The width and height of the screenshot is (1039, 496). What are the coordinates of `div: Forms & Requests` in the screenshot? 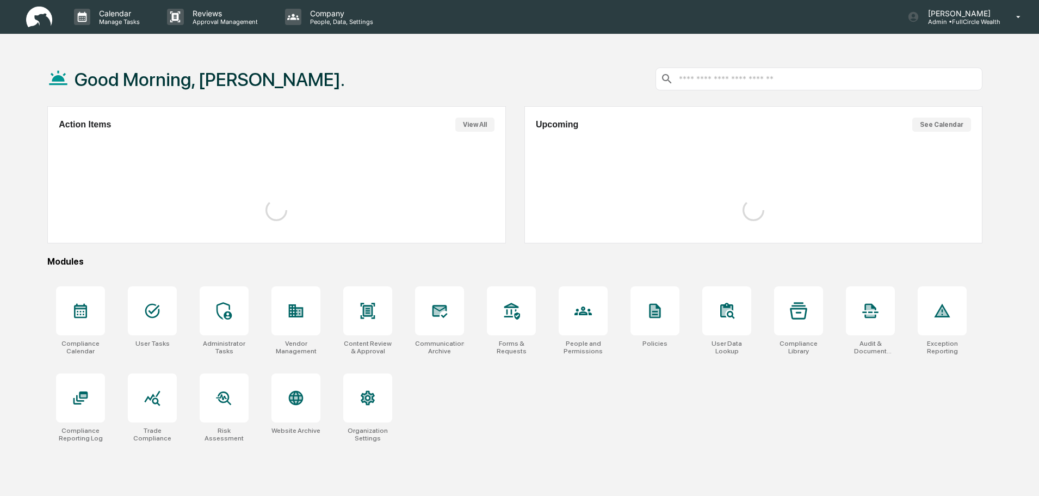 It's located at (511, 347).